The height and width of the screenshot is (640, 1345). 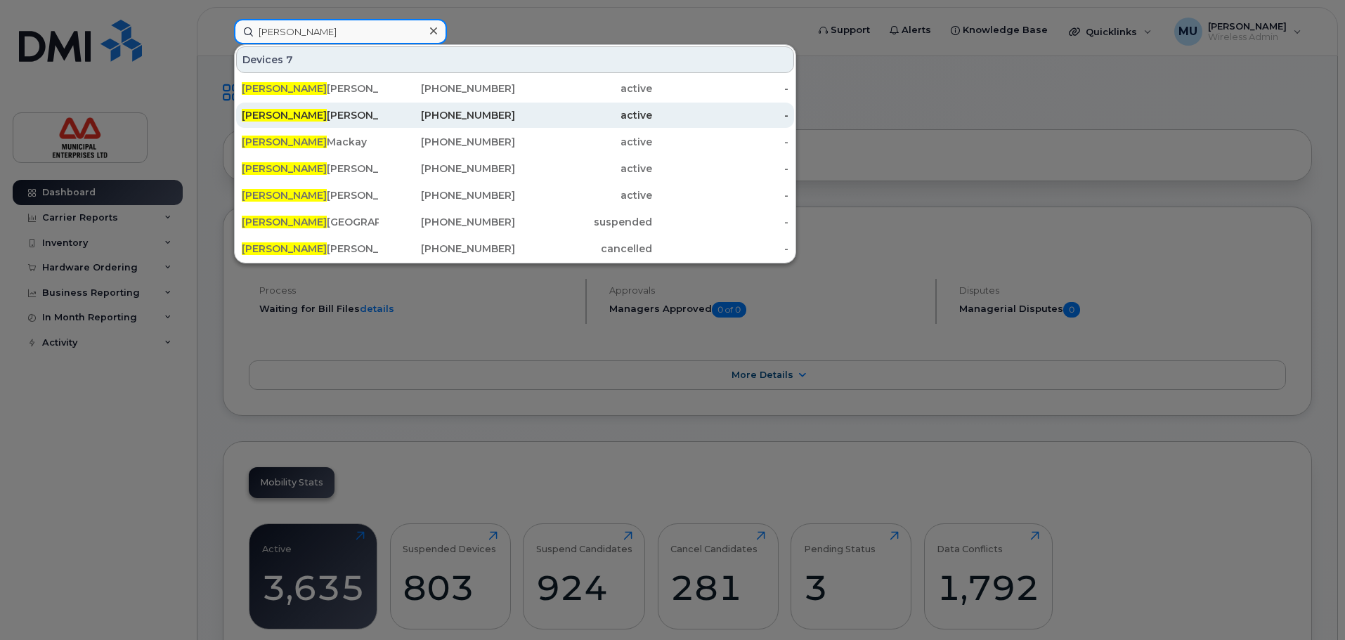 What do you see at coordinates (310, 142) in the screenshot?
I see `div: Mackay` at bounding box center [310, 142].